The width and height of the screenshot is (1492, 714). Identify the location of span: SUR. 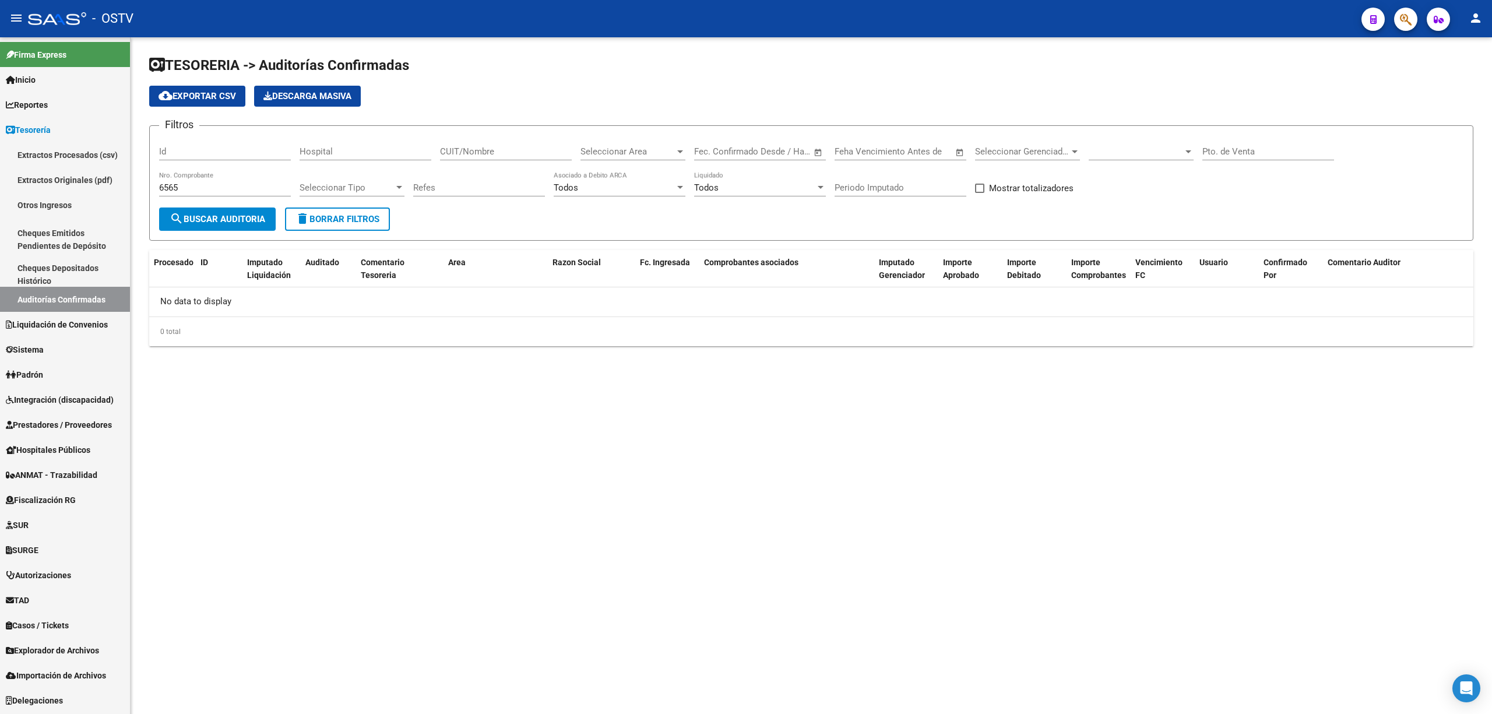
(17, 525).